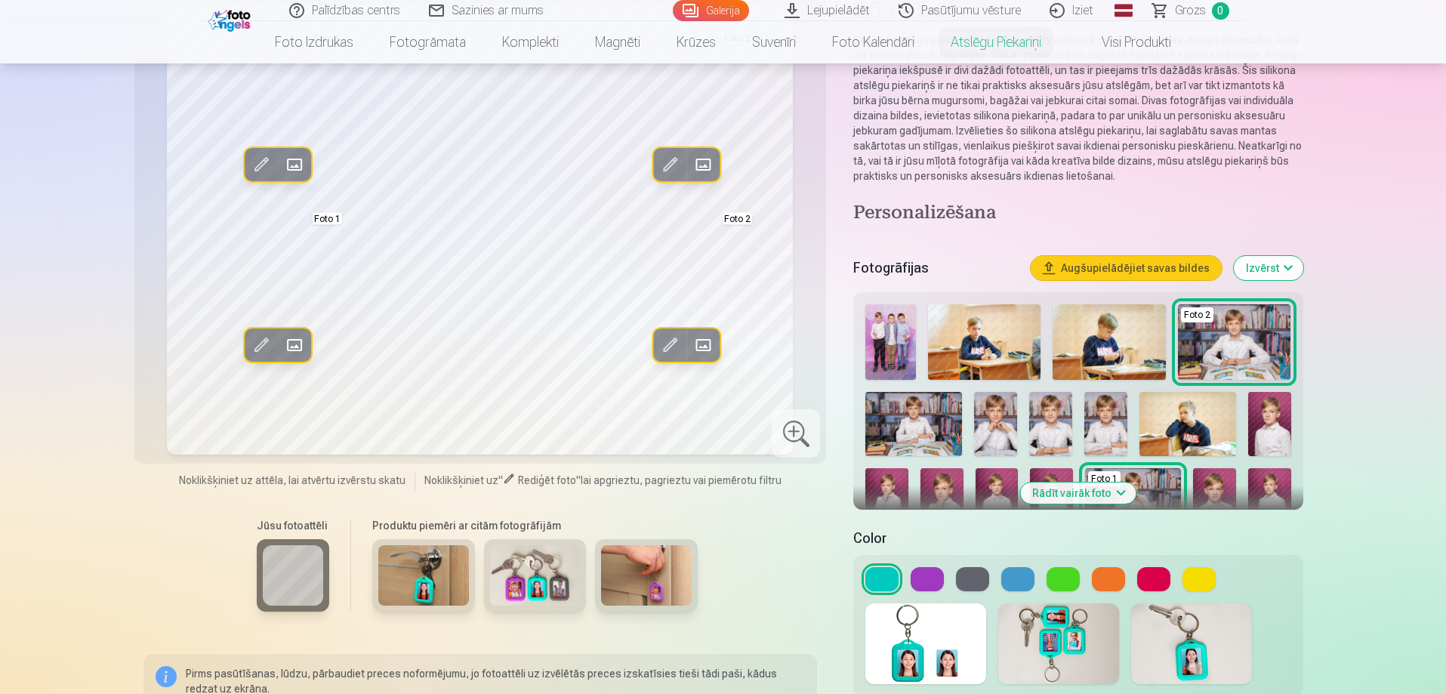  What do you see at coordinates (996, 42) in the screenshot?
I see `a: Atslēgu piekariņi` at bounding box center [996, 42].